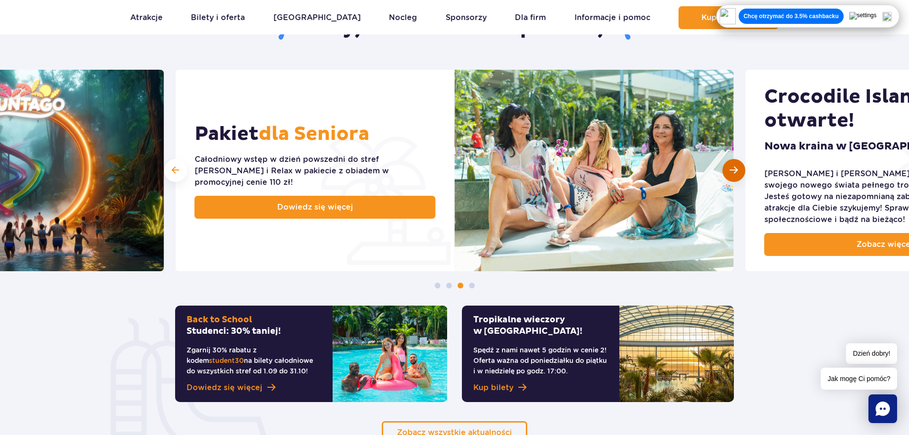 The width and height of the screenshot is (909, 435). I want to click on a: Kup bilety, so click(541, 387).